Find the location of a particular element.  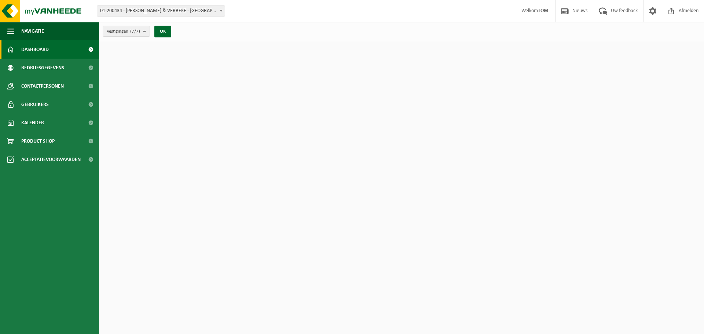

span: Acceptatievoorwaarden is located at coordinates (51, 159).